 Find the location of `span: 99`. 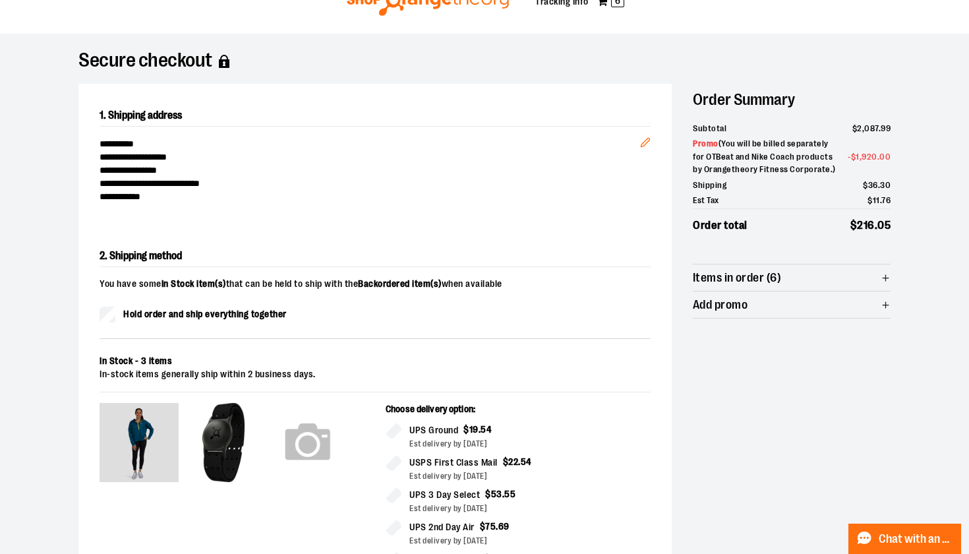

span: 99 is located at coordinates (886, 128).